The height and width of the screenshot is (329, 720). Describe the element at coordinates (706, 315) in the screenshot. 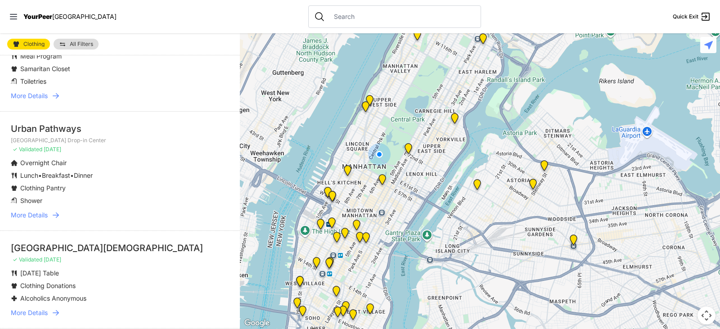

I see `button: Map camera controls` at that location.